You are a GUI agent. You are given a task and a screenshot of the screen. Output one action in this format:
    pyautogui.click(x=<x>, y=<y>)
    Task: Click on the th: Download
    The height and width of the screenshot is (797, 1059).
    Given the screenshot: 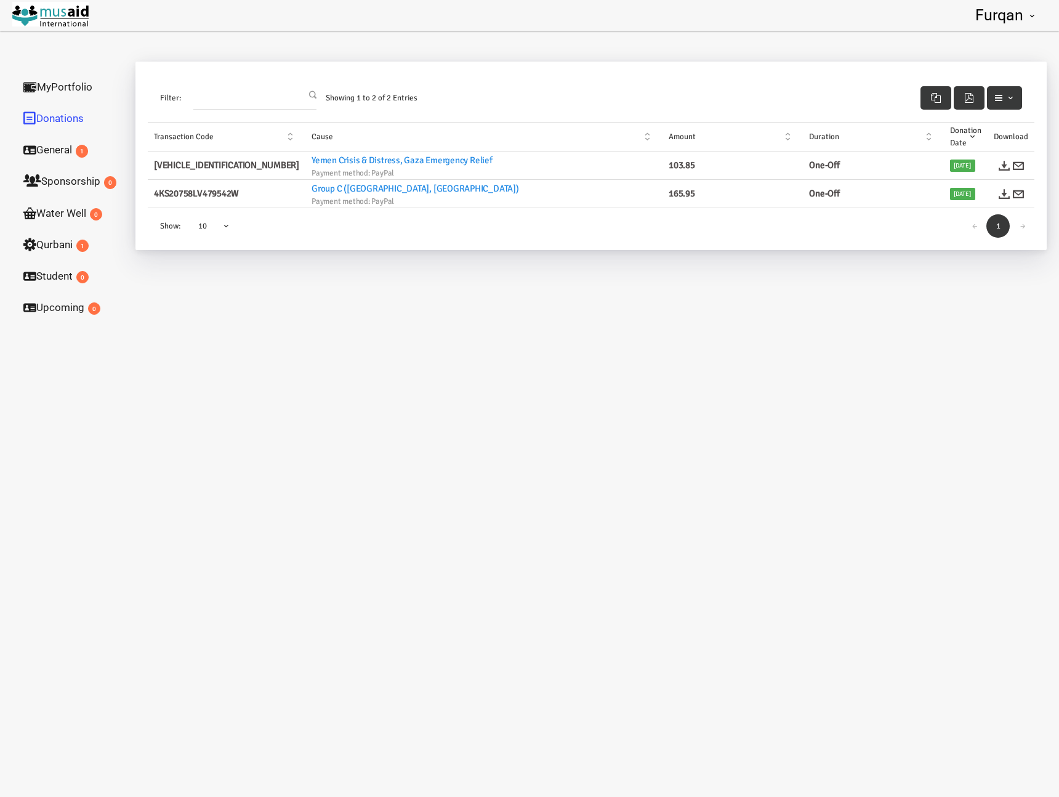 What is the action you would take?
    pyautogui.click(x=1011, y=137)
    